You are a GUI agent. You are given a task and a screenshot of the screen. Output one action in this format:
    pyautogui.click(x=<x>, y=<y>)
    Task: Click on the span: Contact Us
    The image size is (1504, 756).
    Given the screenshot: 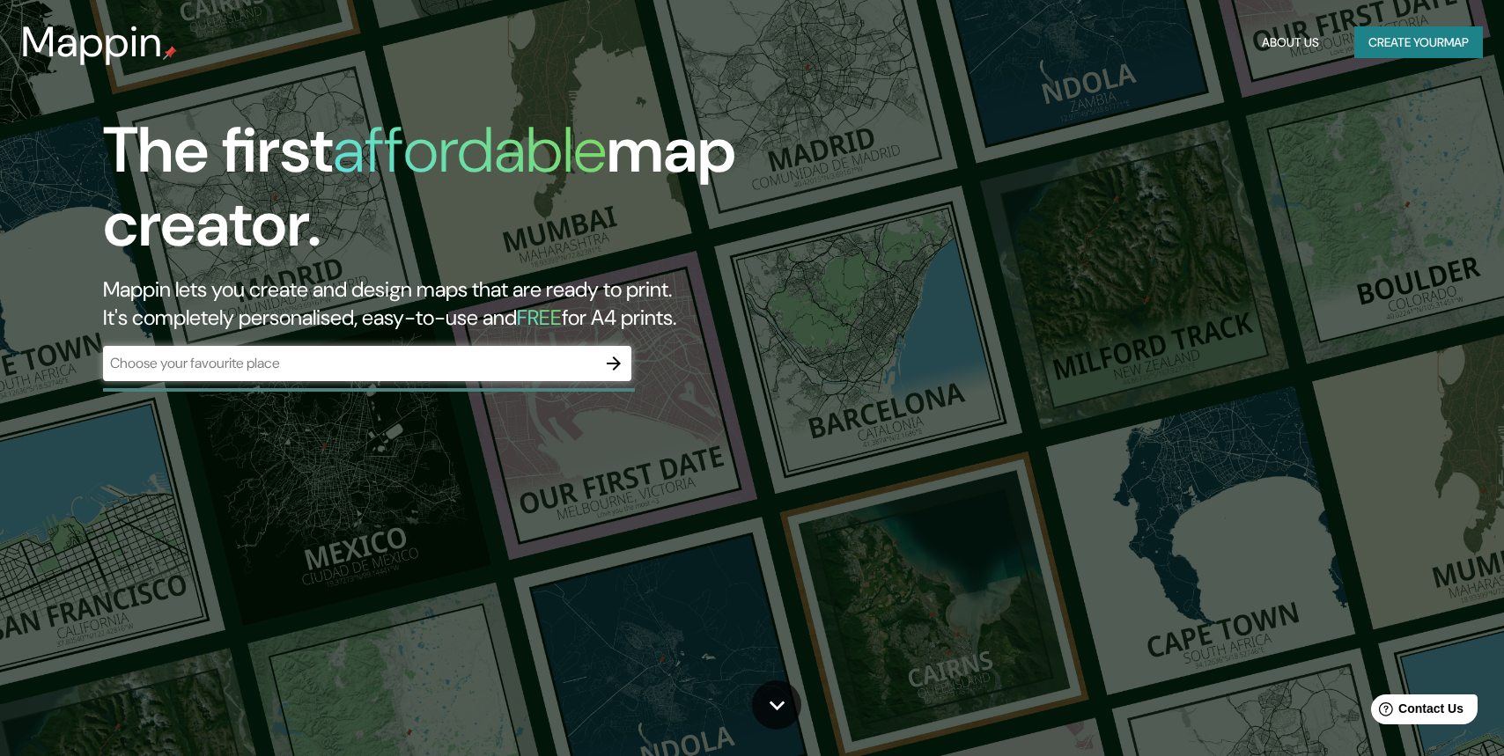 What is the action you would take?
    pyautogui.click(x=84, y=21)
    